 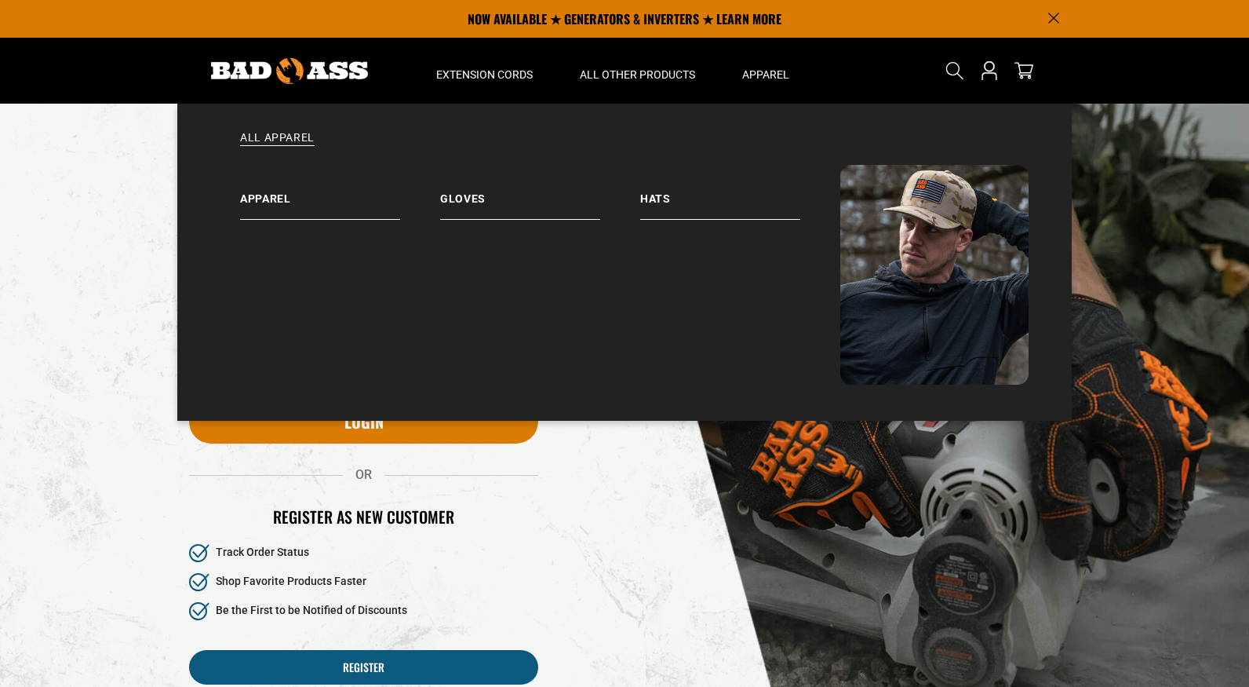 What do you see at coordinates (484, 75) in the screenshot?
I see `span: Extension Cords` at bounding box center [484, 75].